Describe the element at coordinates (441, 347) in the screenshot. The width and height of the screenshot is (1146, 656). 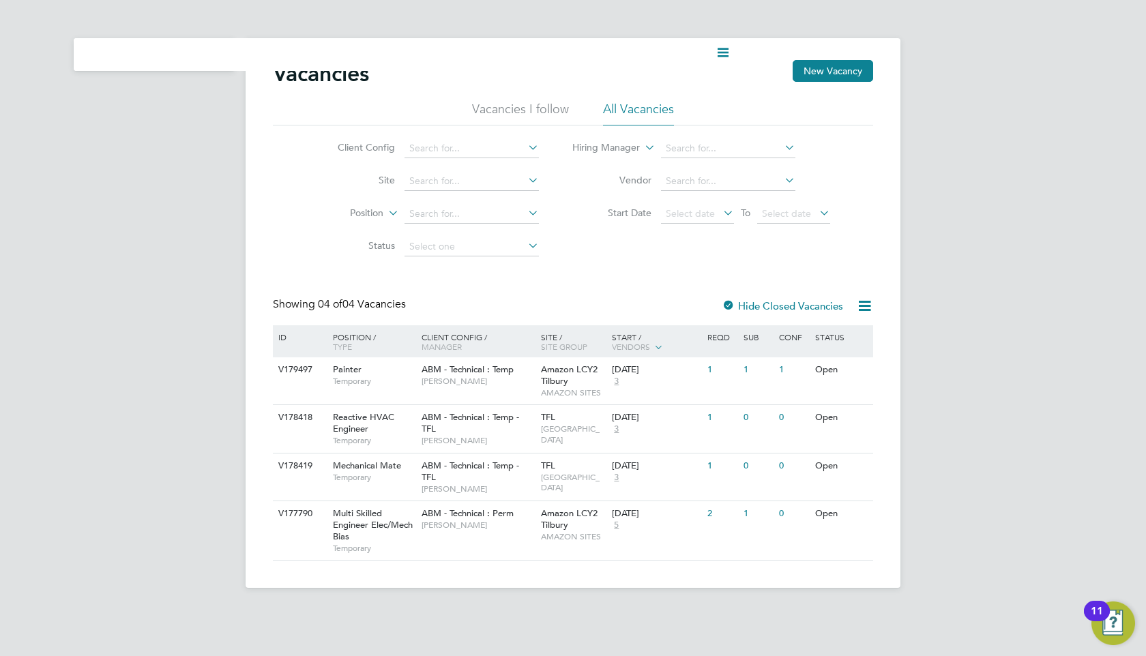
I see `span: Manager` at that location.